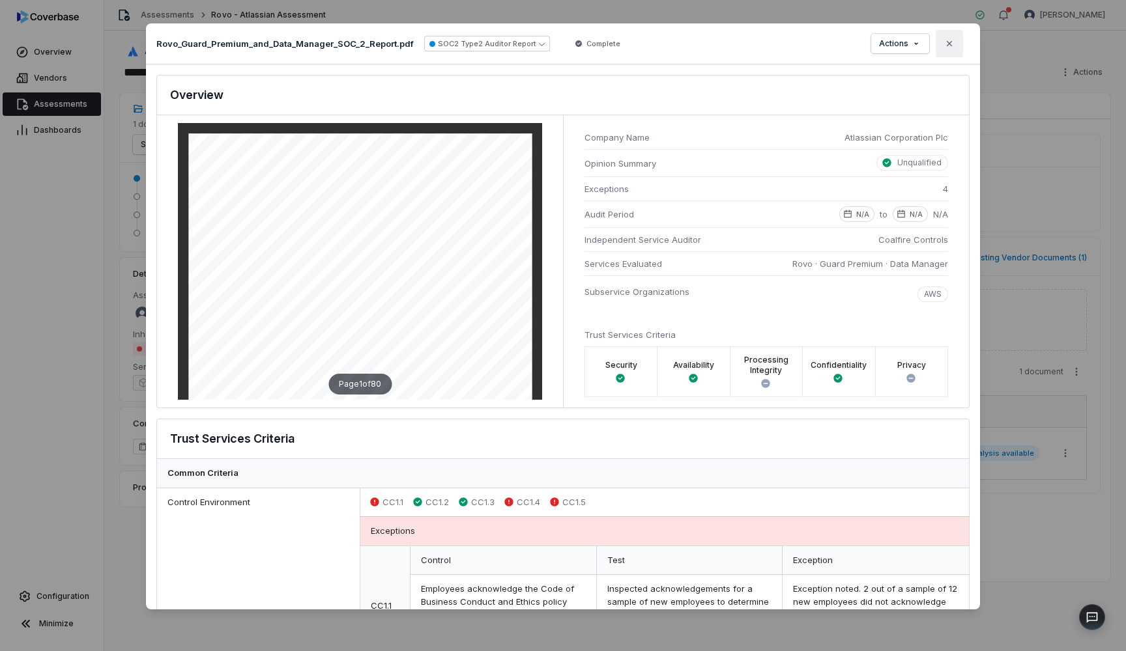 The height and width of the screenshot is (651, 1126). Describe the element at coordinates (623, 264) in the screenshot. I see `span: Services Evaluated` at that location.